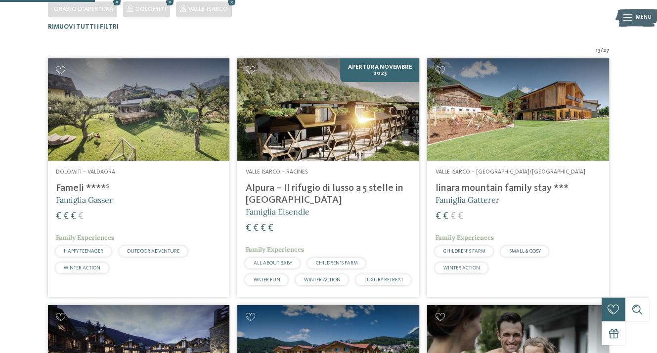 The image size is (657, 353). Describe the element at coordinates (328, 178) in the screenshot. I see `a: Cercate un hotel per famiglie? Qui troverete solo i migliori! Apertura novembre 2025 Valle Isarco...` at that location.